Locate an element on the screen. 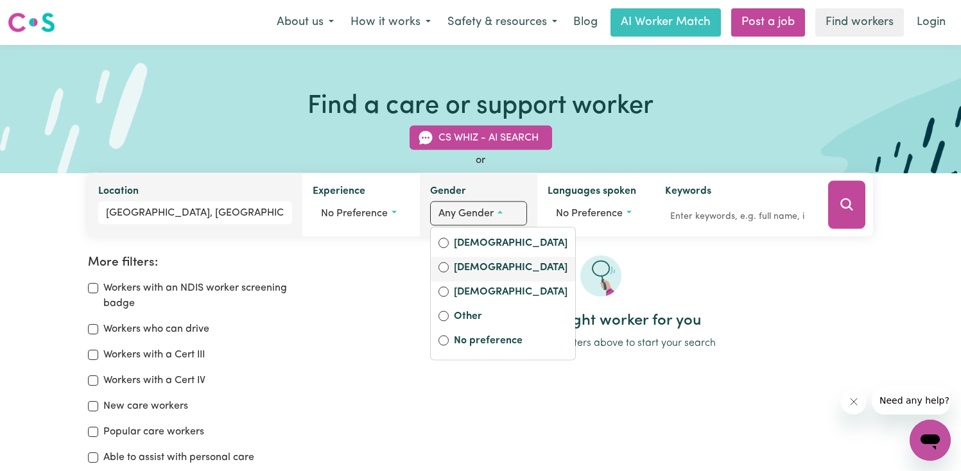  button: Safety & resources is located at coordinates (502, 22).